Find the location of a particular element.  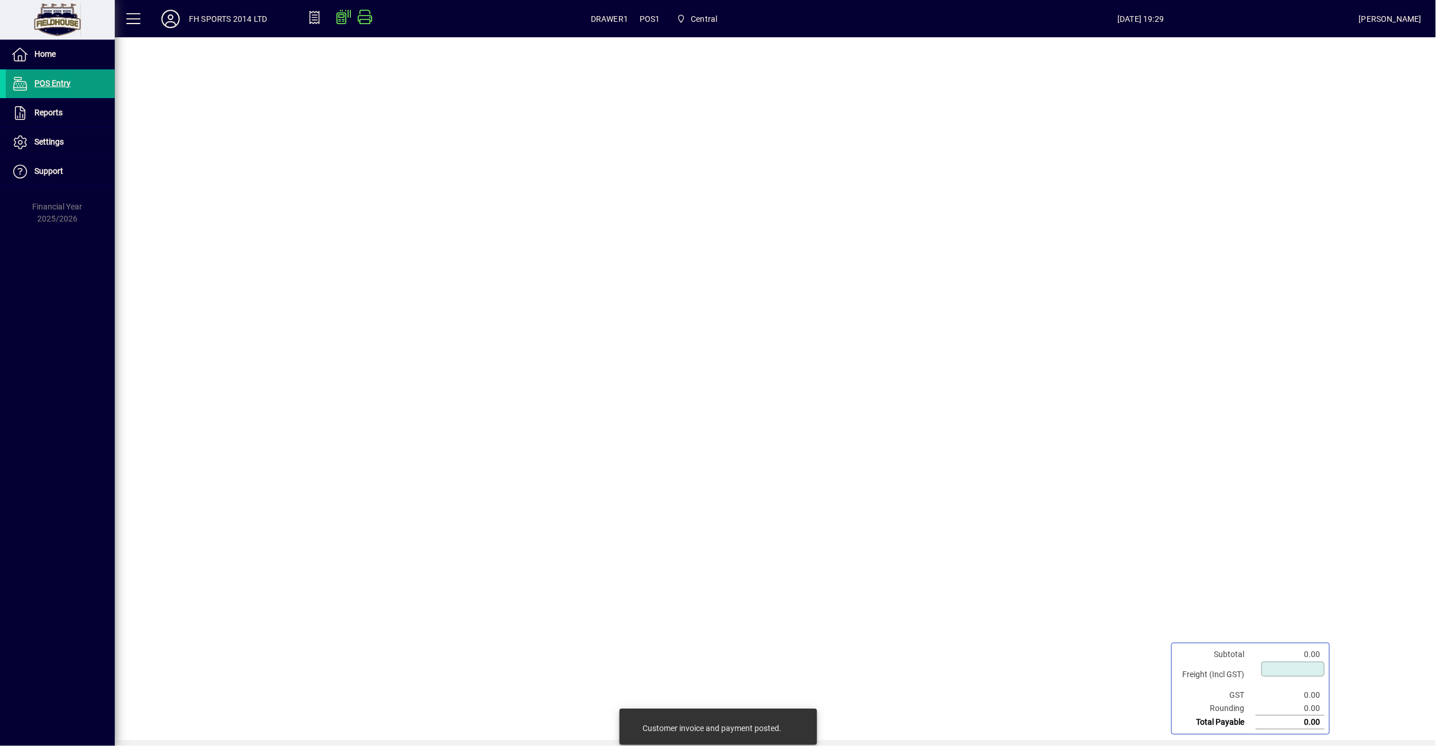

span: Reports is located at coordinates (48, 113).